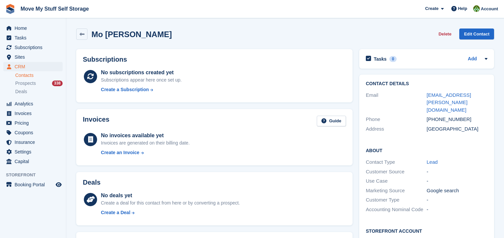 This screenshot has height=238, width=504. What do you see at coordinates (393, 59) in the screenshot?
I see `div: 0` at bounding box center [393, 59].